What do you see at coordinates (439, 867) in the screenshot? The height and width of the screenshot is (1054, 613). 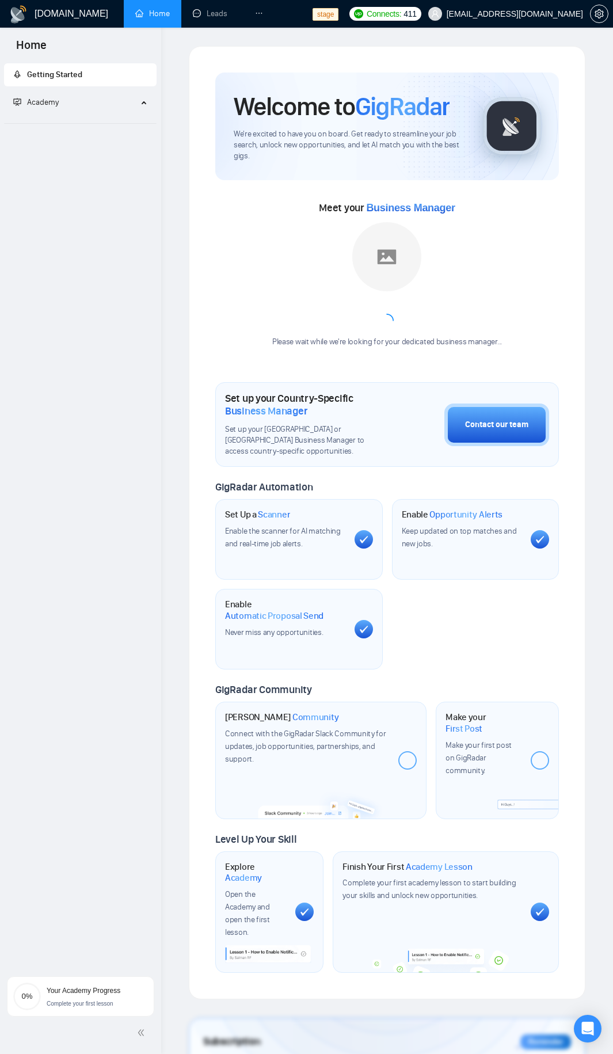 I see `span: Academy Lesson` at bounding box center [439, 867].